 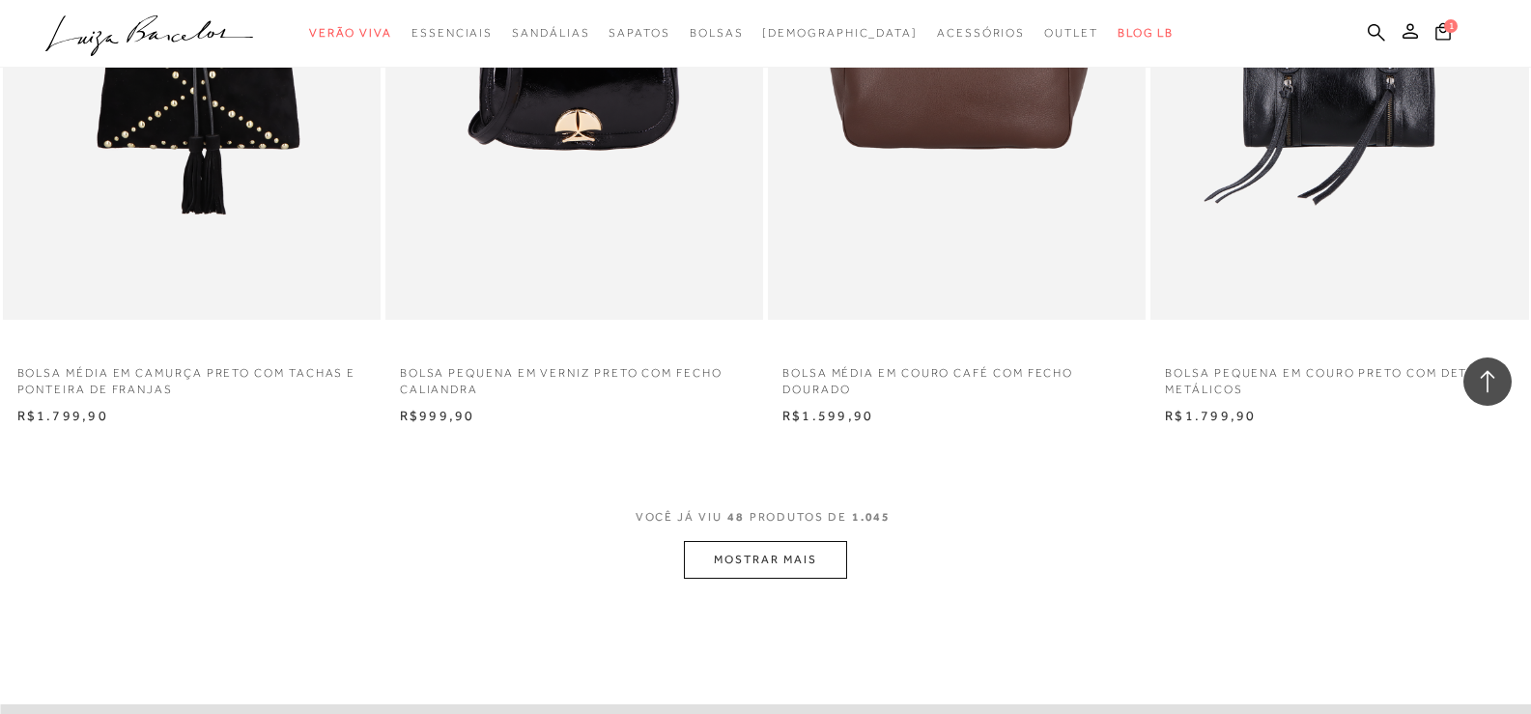 What do you see at coordinates (1443, 34) in the screenshot?
I see `button: 1` at bounding box center [1443, 34].